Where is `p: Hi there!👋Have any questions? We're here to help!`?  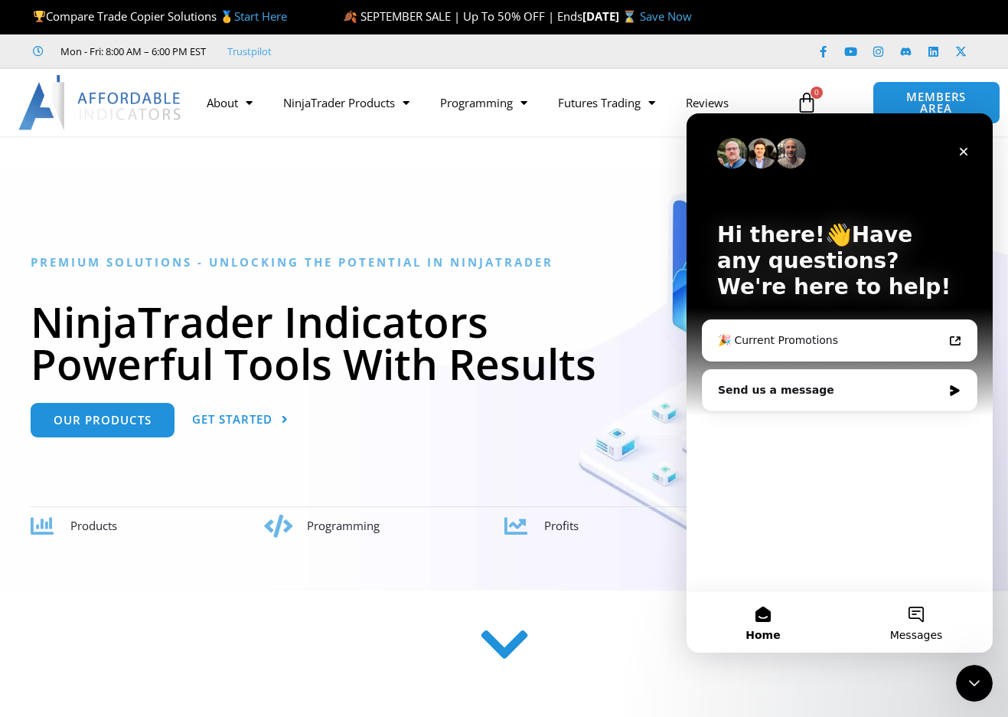 p: Hi there!👋Have any questions? We're here to help! is located at coordinates (153, 148).